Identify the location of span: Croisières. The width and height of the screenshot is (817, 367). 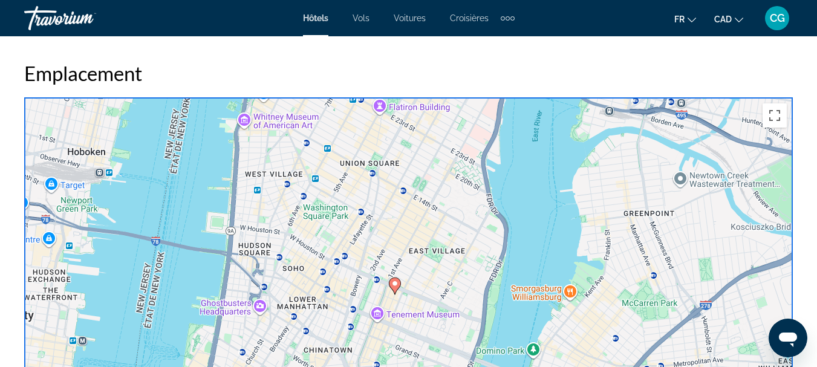
(469, 18).